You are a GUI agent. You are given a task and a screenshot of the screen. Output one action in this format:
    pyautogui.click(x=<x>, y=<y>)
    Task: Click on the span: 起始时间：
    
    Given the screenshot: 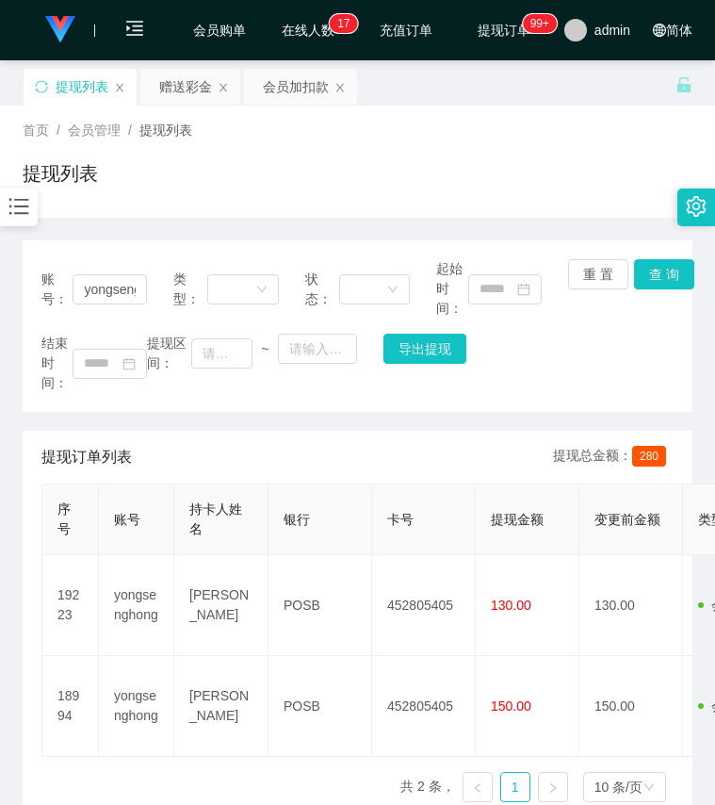 What is the action you would take?
    pyautogui.click(x=451, y=288)
    